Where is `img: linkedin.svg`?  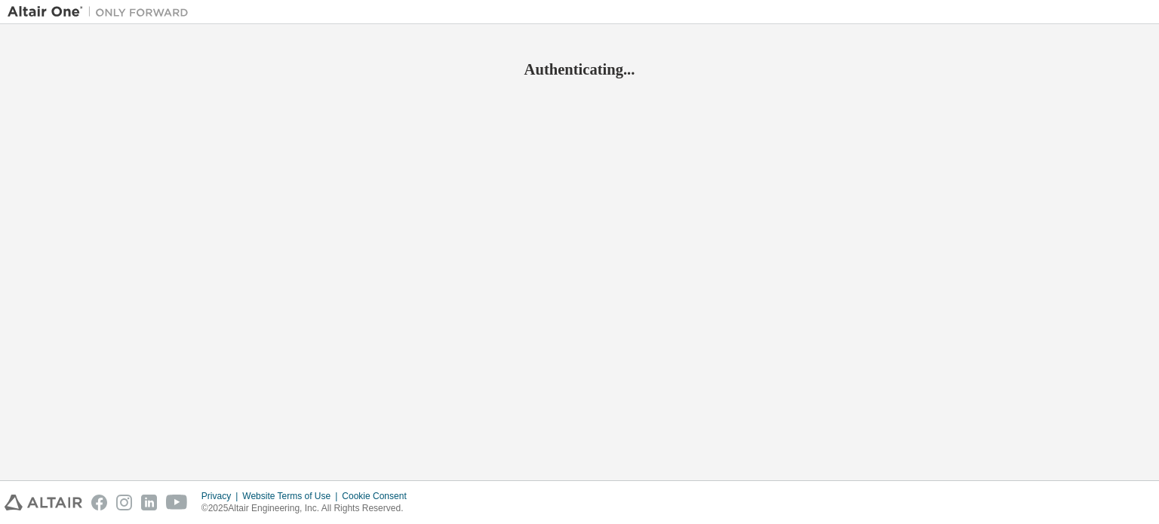 img: linkedin.svg is located at coordinates (149, 502).